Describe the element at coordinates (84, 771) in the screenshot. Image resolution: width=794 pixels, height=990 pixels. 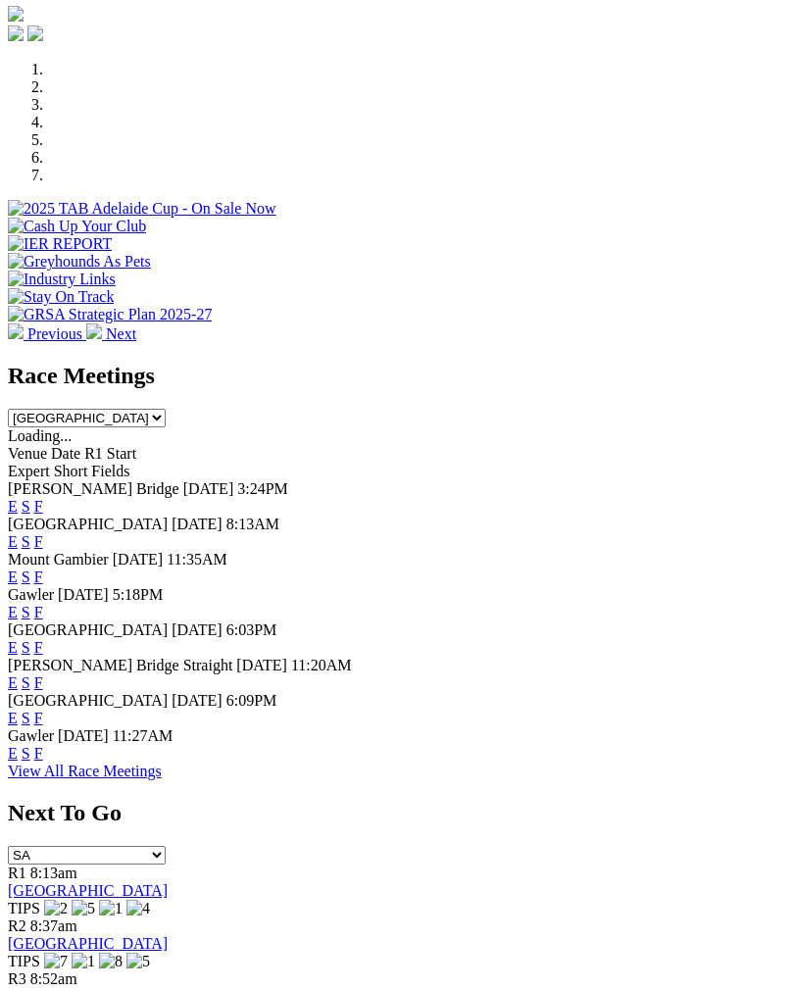
I see `a: View All Race Meetings` at that location.